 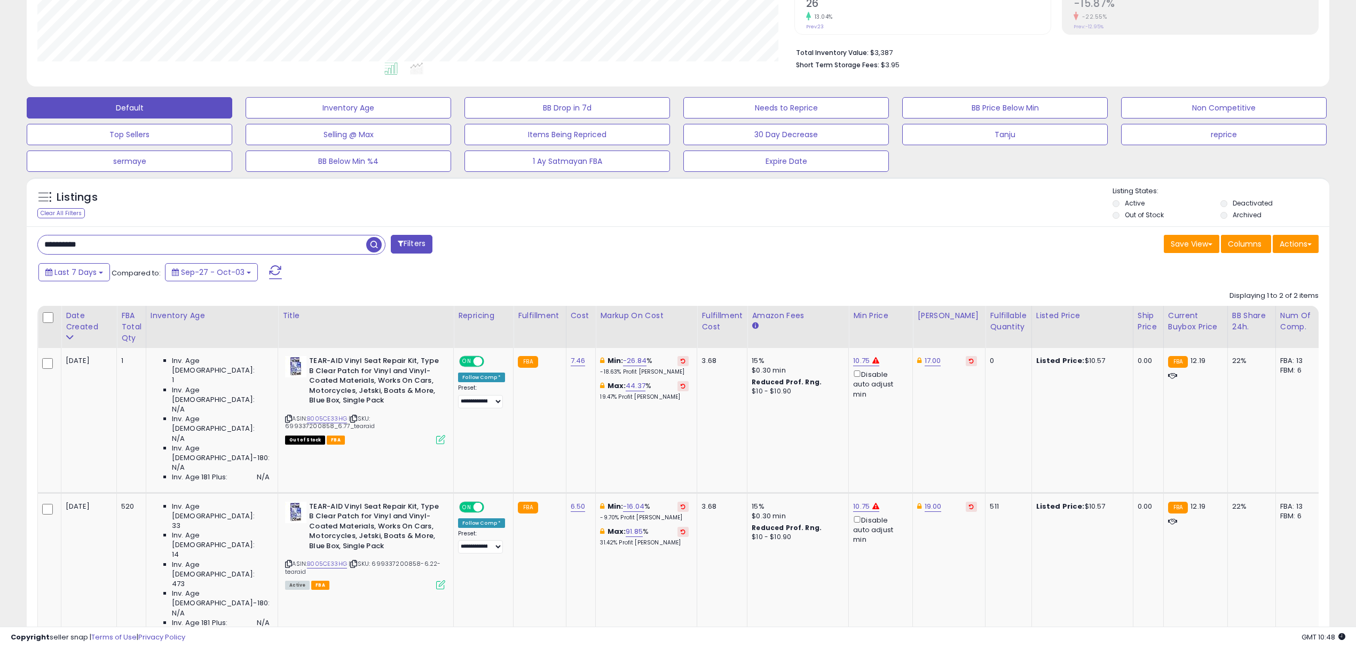 I want to click on div: Ship Price, so click(x=1148, y=321).